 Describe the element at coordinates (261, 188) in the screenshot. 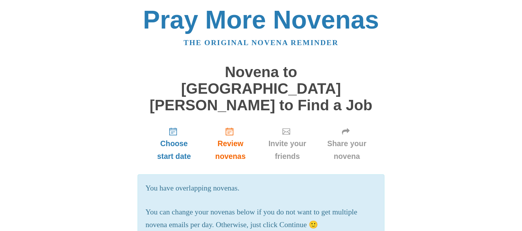

I see `p: You have overlapping novenas.` at that location.